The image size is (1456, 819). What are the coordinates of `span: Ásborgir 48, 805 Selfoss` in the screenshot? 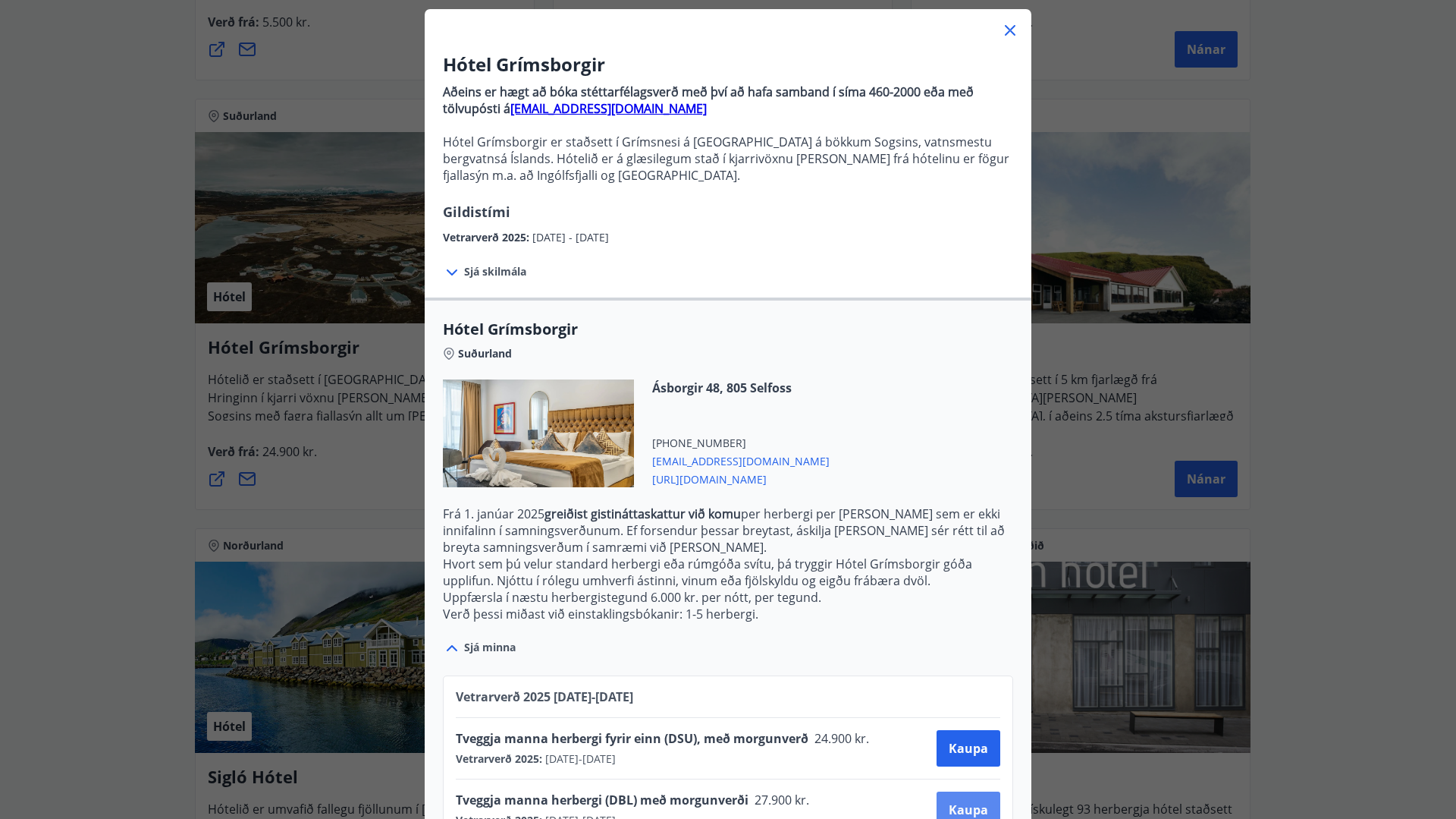 It's located at (741, 387).